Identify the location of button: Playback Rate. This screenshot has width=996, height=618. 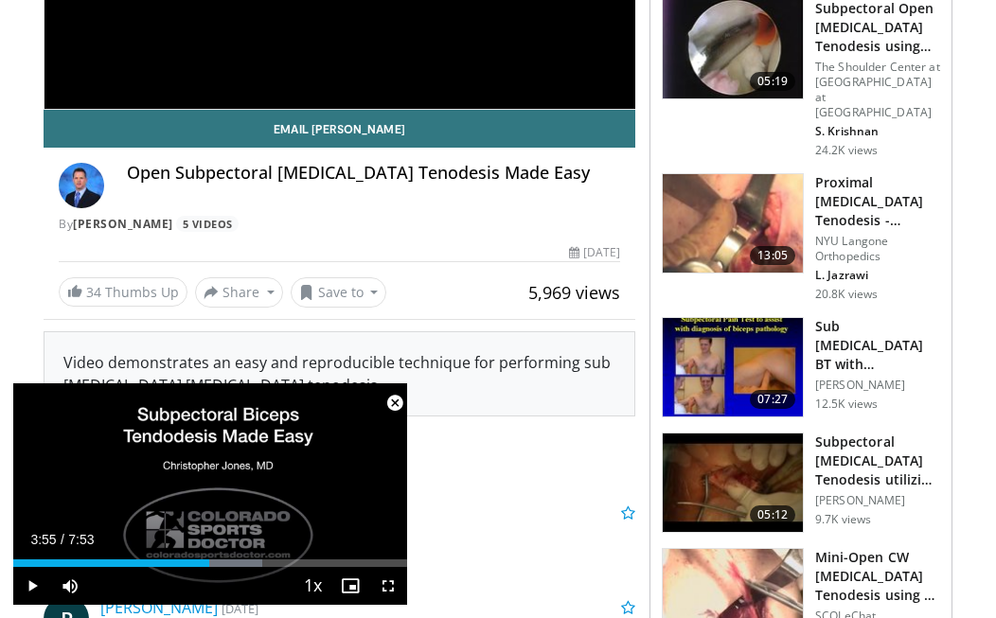
(312, 586).